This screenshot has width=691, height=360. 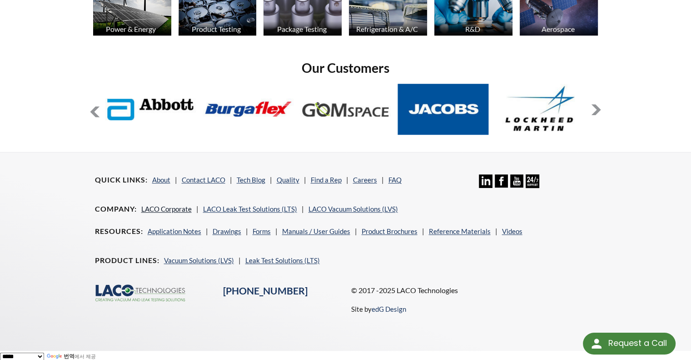 What do you see at coordinates (121, 180) in the screenshot?
I see `h4: Quick Links` at bounding box center [121, 180].